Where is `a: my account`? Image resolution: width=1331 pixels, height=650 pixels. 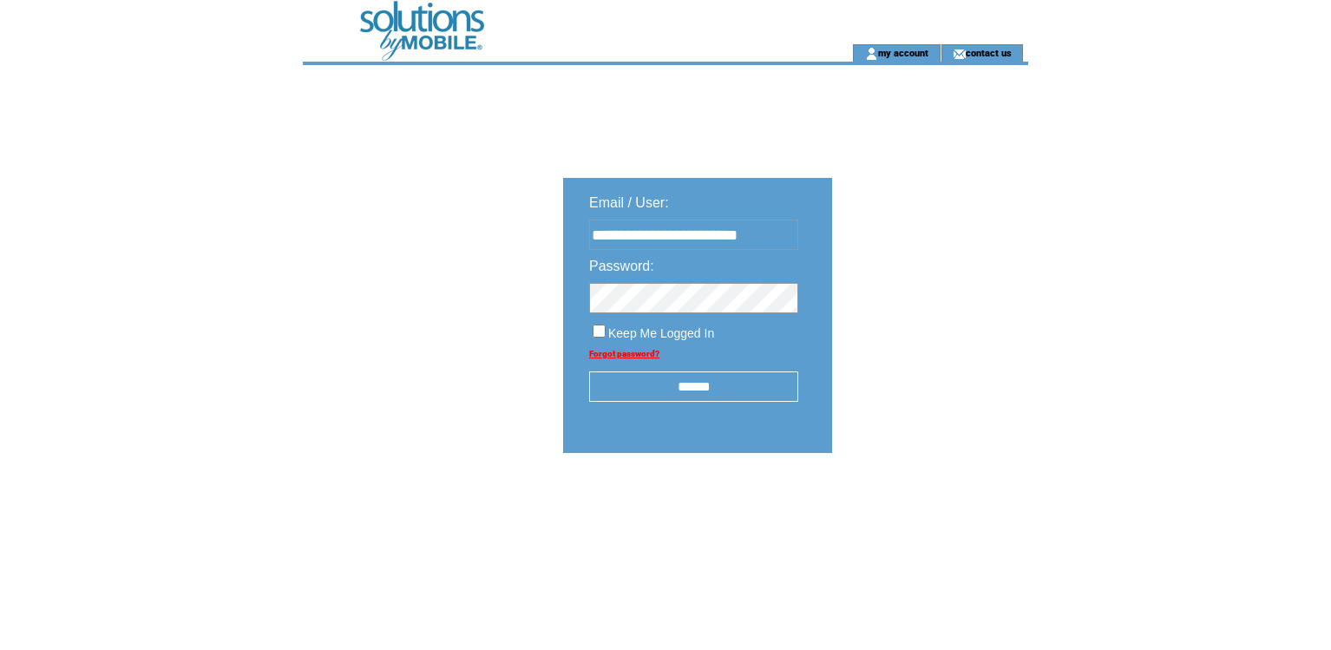
a: my account is located at coordinates (903, 52).